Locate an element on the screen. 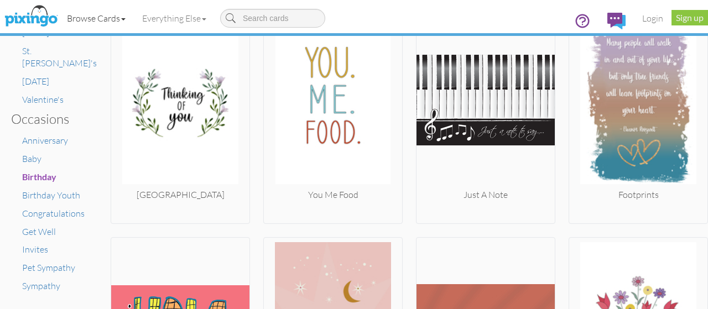 The height and width of the screenshot is (309, 708). a: Invites is located at coordinates (35, 249).